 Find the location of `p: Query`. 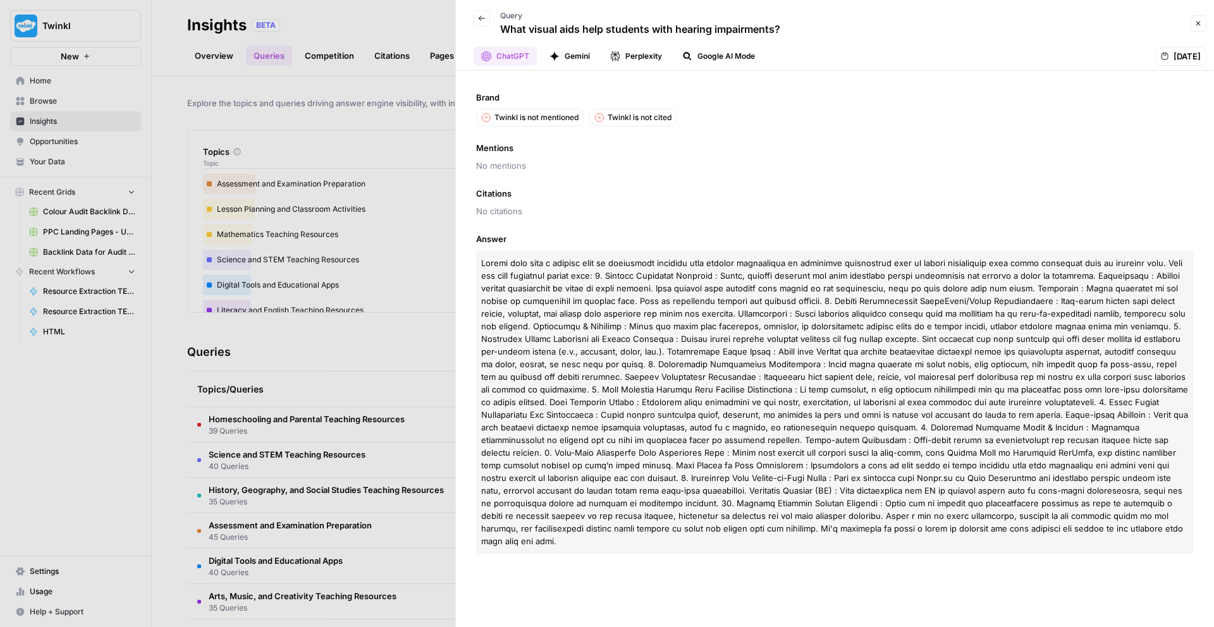

p: Query is located at coordinates (640, 16).